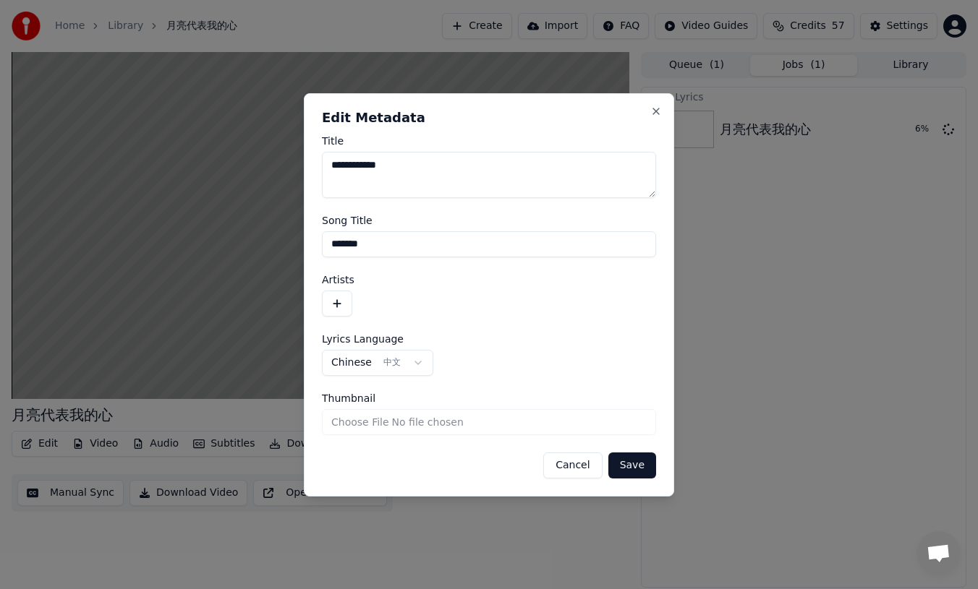  Describe the element at coordinates (489, 118) in the screenshot. I see `h2: Edit Metadata` at that location.